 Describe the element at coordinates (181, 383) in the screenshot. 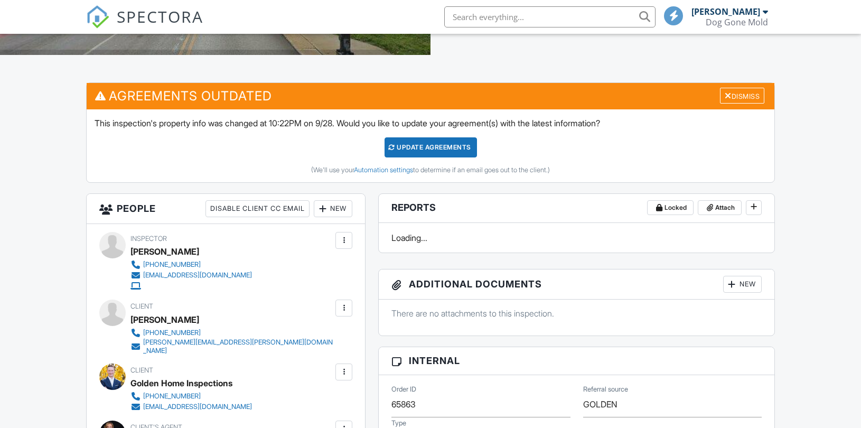

I see `div: Golden Home Inspections` at that location.